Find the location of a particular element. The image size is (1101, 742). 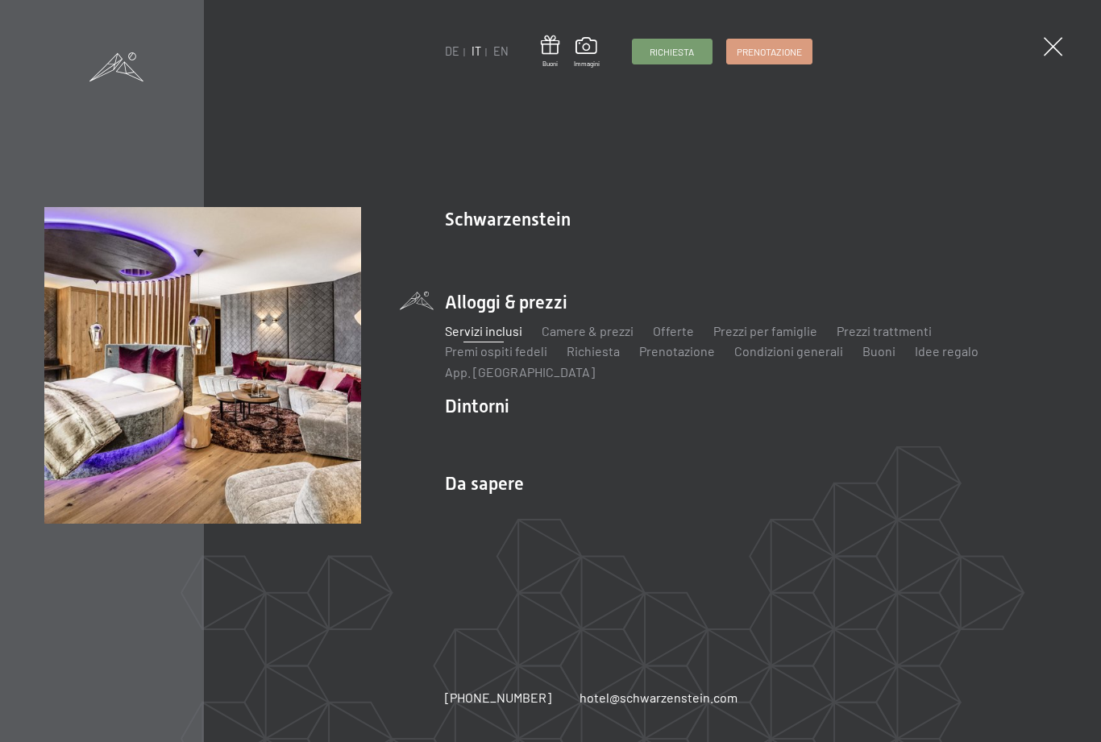

span: Prenotazione is located at coordinates (769, 52).